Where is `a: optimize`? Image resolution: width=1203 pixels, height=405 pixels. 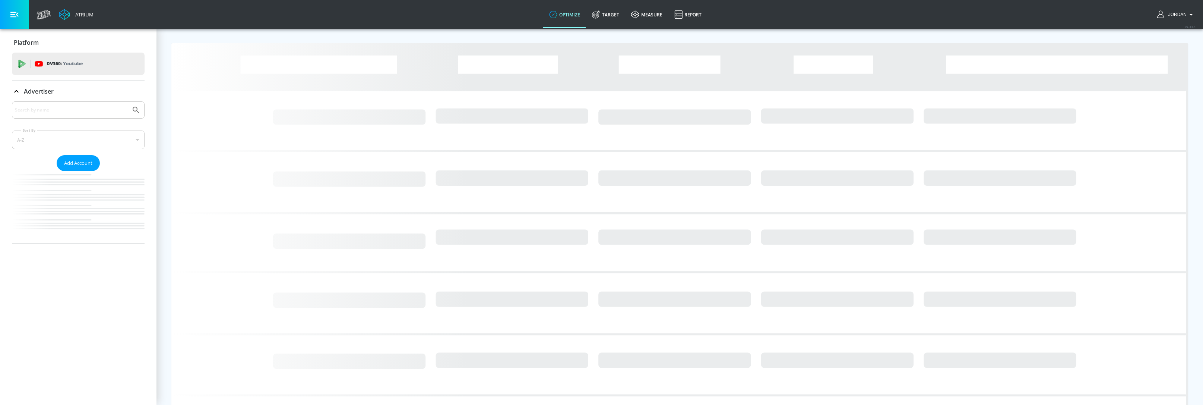
a: optimize is located at coordinates (565, 15).